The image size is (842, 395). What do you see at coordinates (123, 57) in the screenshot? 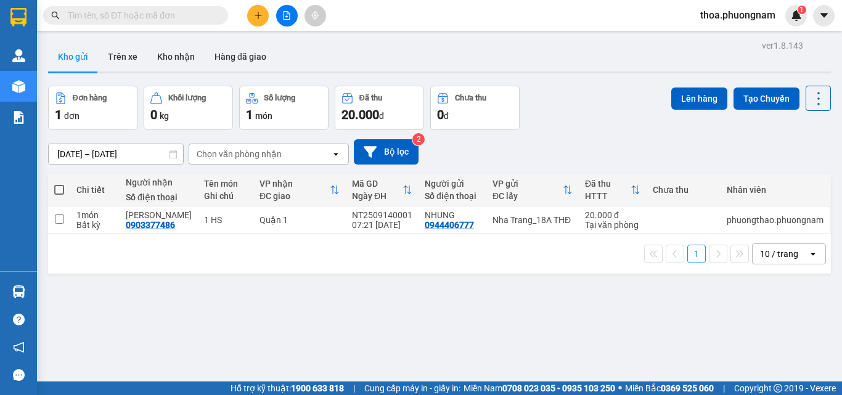
I see `button: Trên xe` at bounding box center [123, 57].